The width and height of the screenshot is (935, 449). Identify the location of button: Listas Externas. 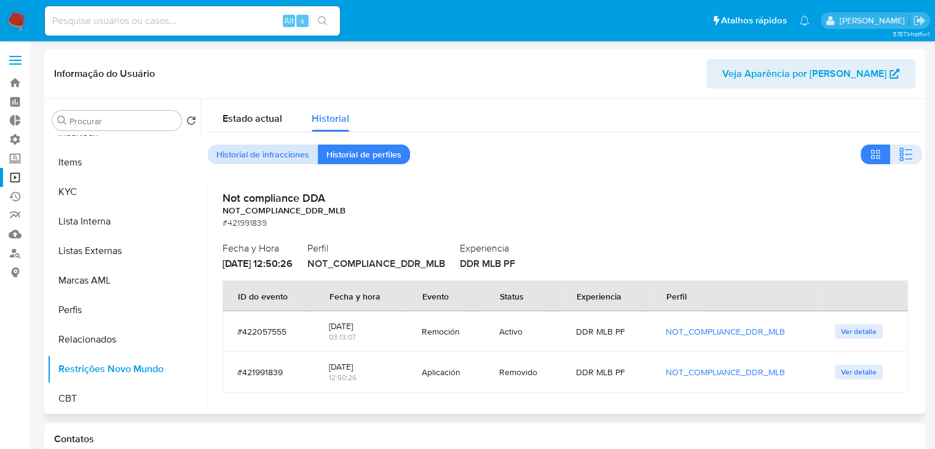
(124, 251).